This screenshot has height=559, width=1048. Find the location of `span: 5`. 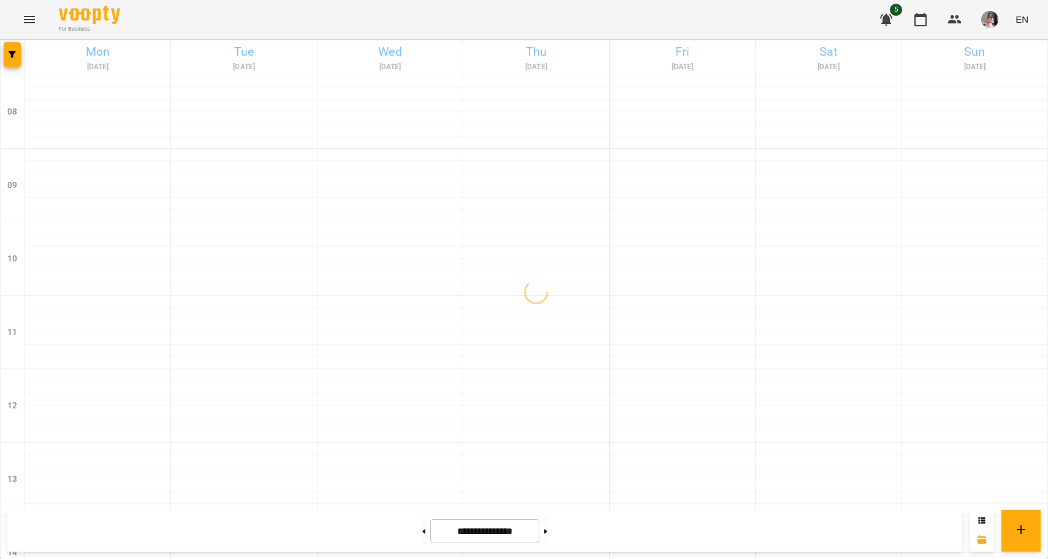

span: 5 is located at coordinates (896, 10).